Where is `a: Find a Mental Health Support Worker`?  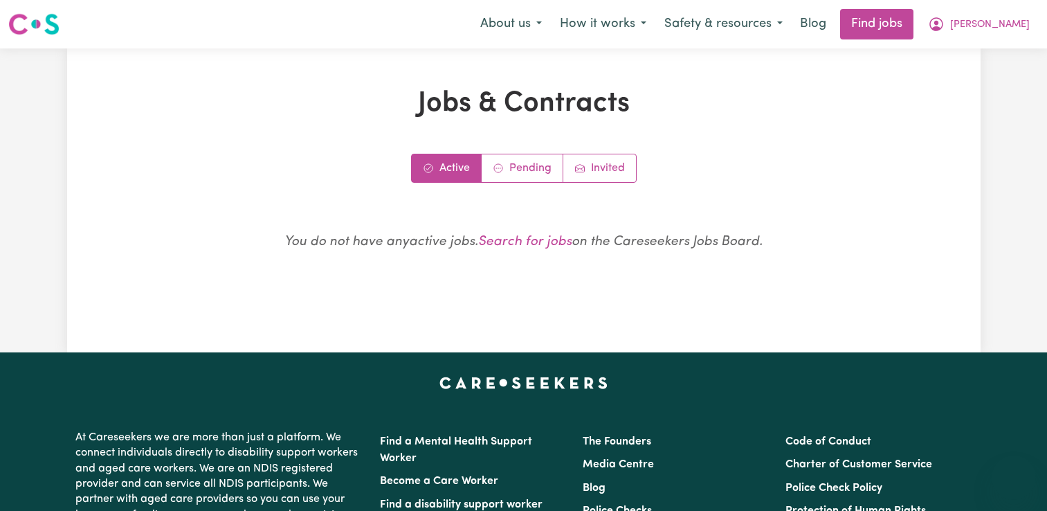
a: Find a Mental Health Support Worker is located at coordinates (456, 450).